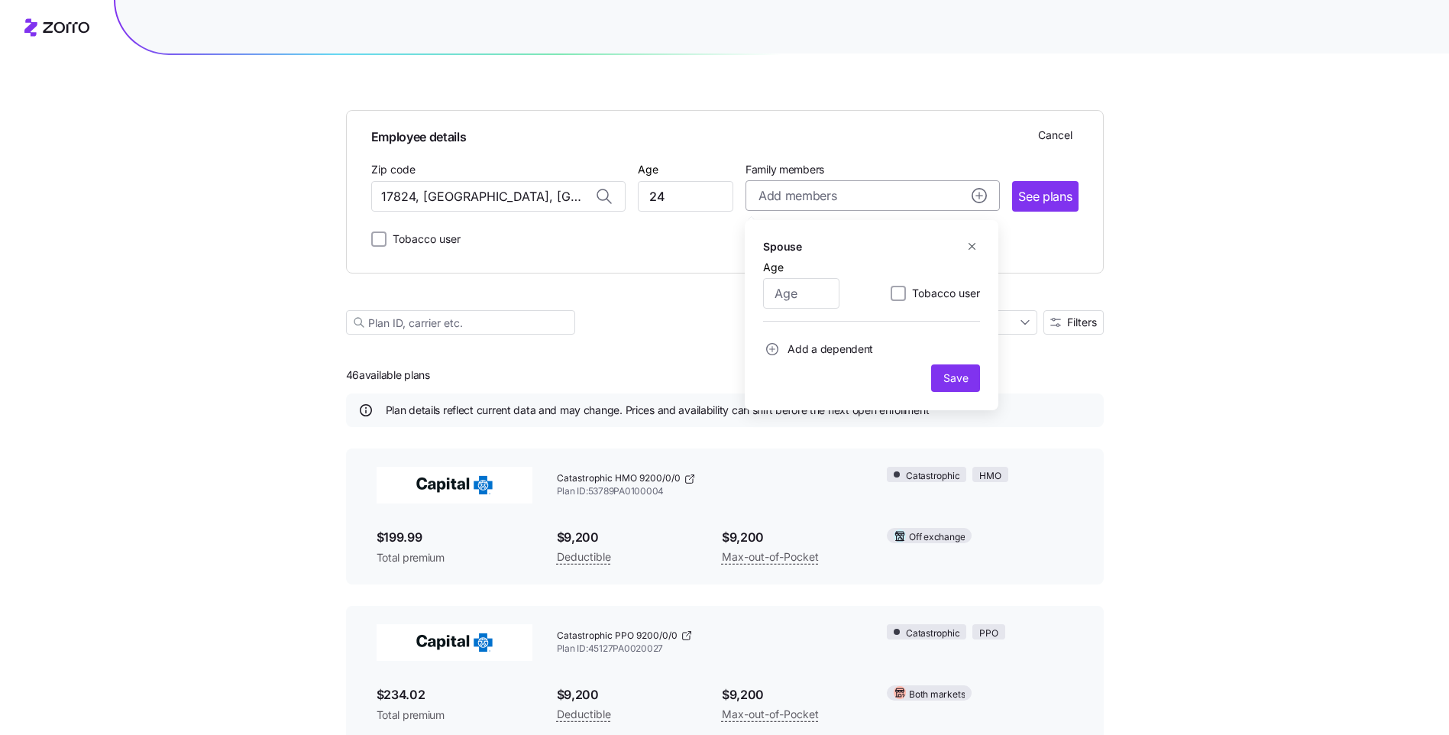 This screenshot has height=735, width=1449. Describe the element at coordinates (617, 636) in the screenshot. I see `span: Catastrophic PPO 9200/0/0` at that location.